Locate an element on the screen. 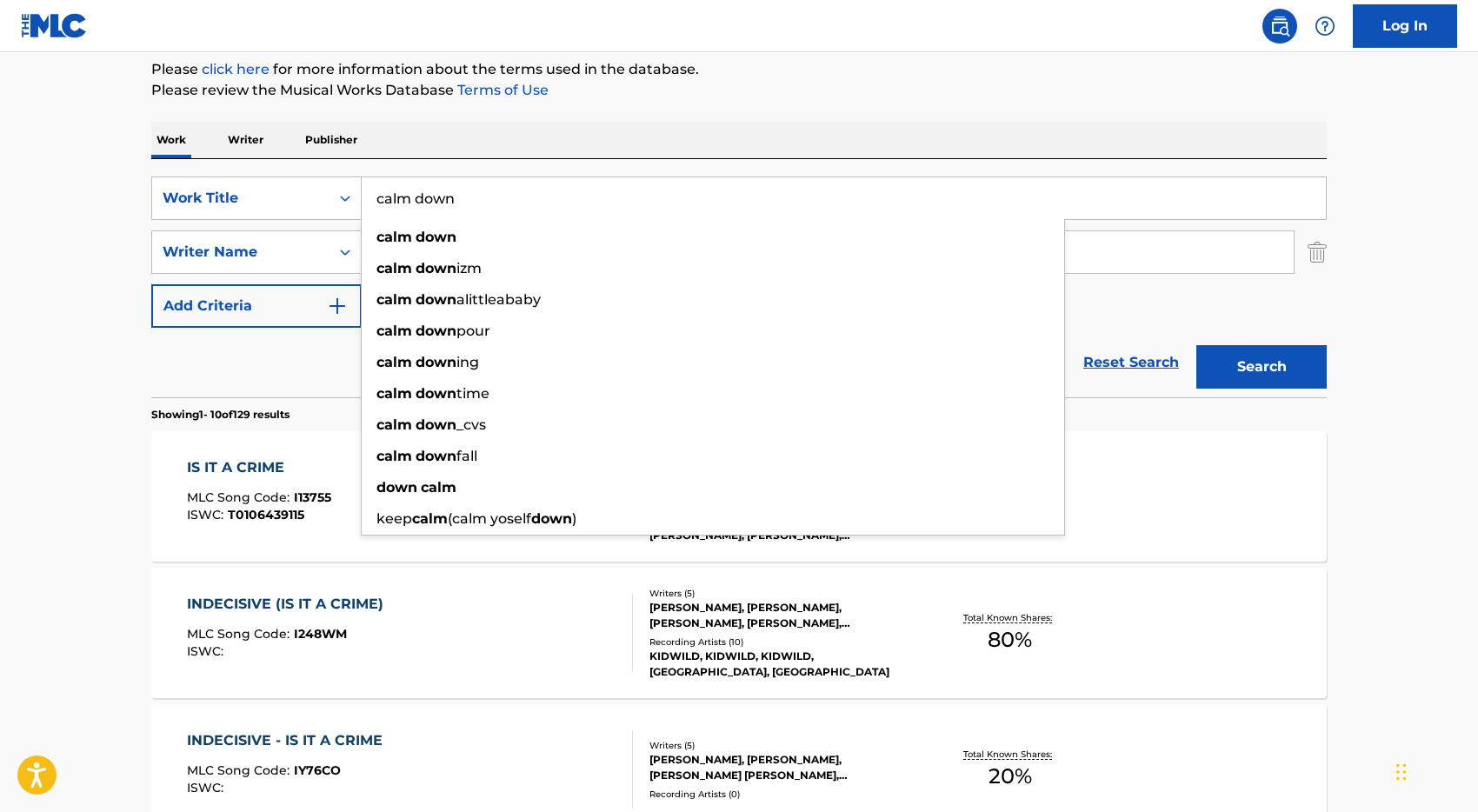 This screenshot has width=1478, height=812. div: Work Title is located at coordinates (241, 198).